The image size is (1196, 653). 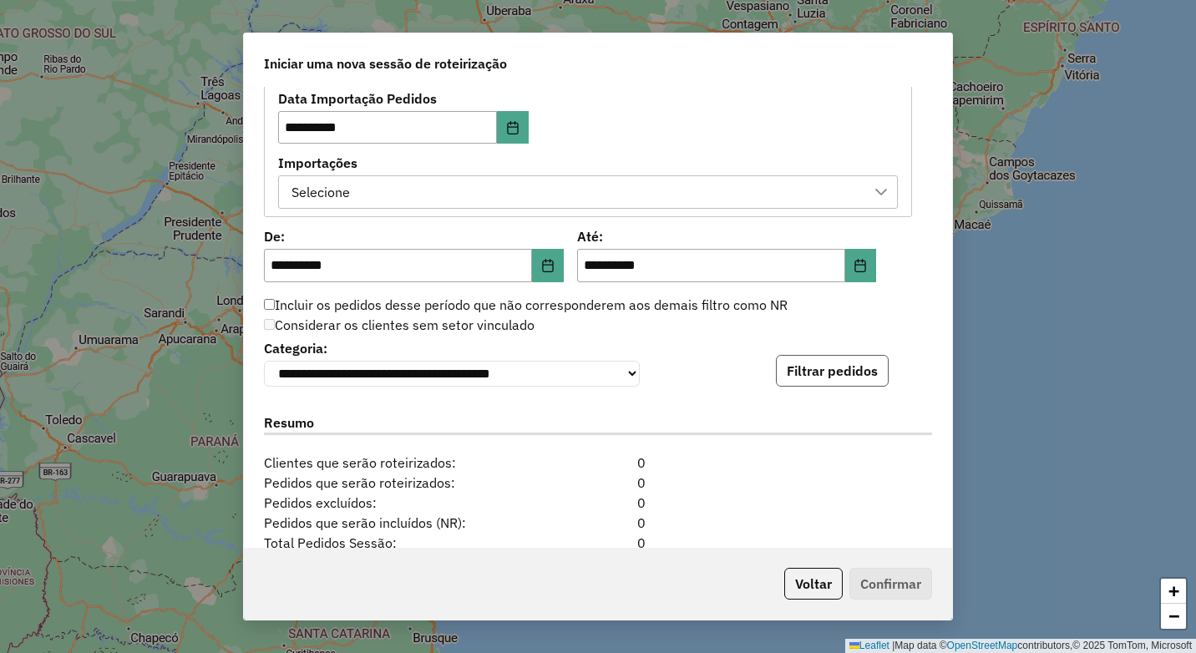 I want to click on span: Total Pedidos Sessão:, so click(x=397, y=543).